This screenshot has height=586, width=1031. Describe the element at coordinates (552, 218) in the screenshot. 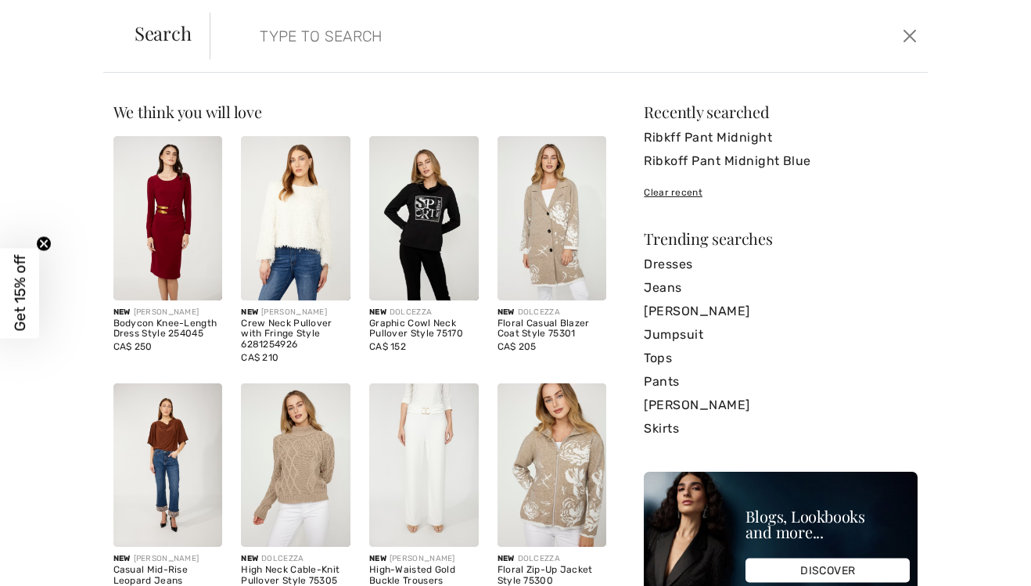

I see `a: Floral Casual Blazer Coat Style 75301. Oatmeal` at that location.